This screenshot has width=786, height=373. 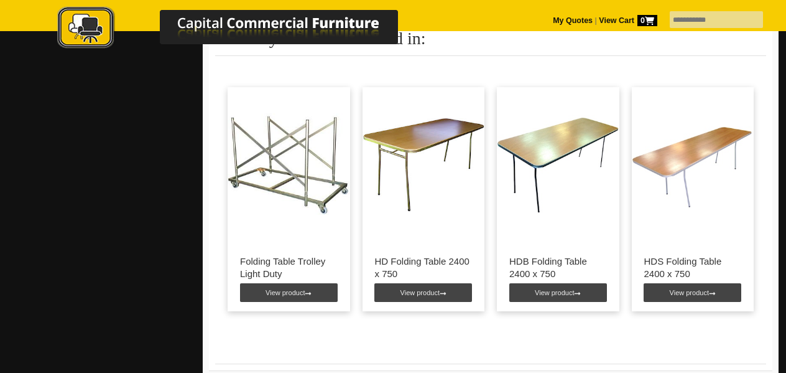 What do you see at coordinates (424, 165) in the screenshot?
I see `img: HD Folding Table 2400 x 750` at bounding box center [424, 165].